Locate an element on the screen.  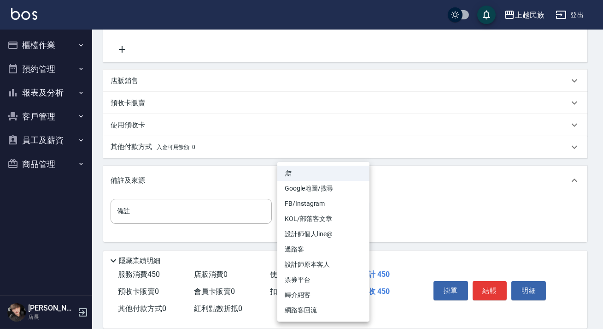
em: 無 is located at coordinates (288, 173).